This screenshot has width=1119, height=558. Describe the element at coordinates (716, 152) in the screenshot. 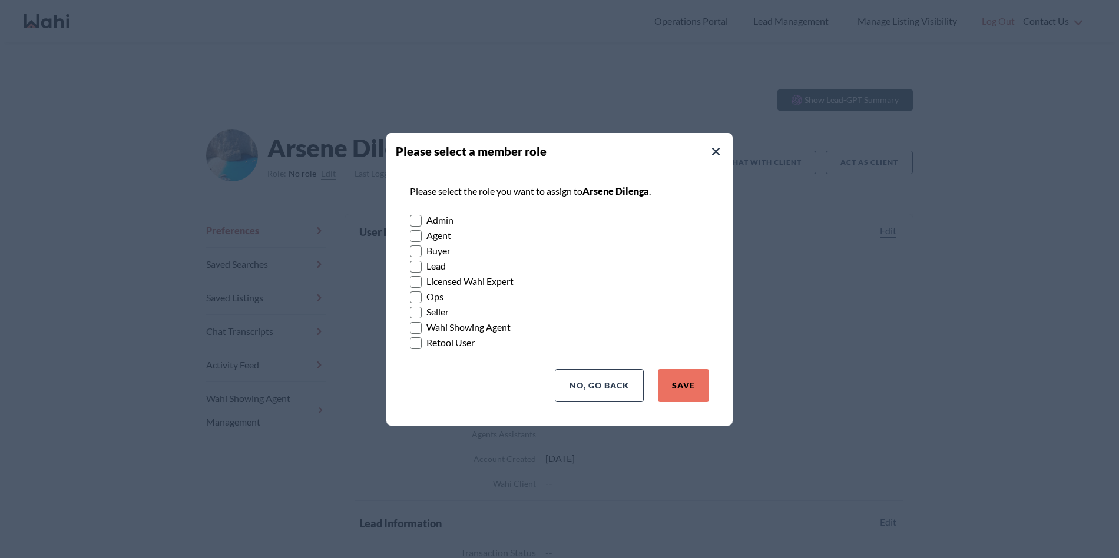

I see `button: Close Modal` at that location.